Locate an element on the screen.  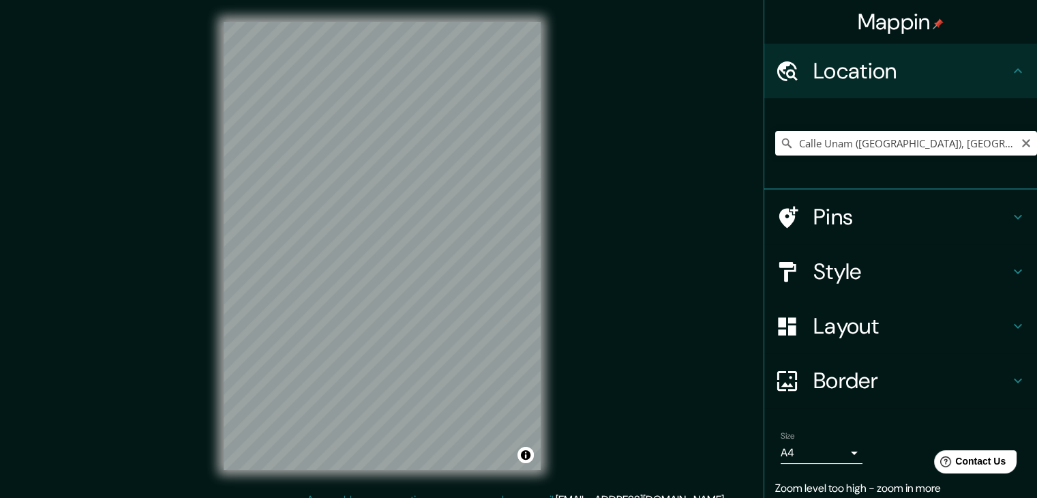
div: Border is located at coordinates (901, 381).